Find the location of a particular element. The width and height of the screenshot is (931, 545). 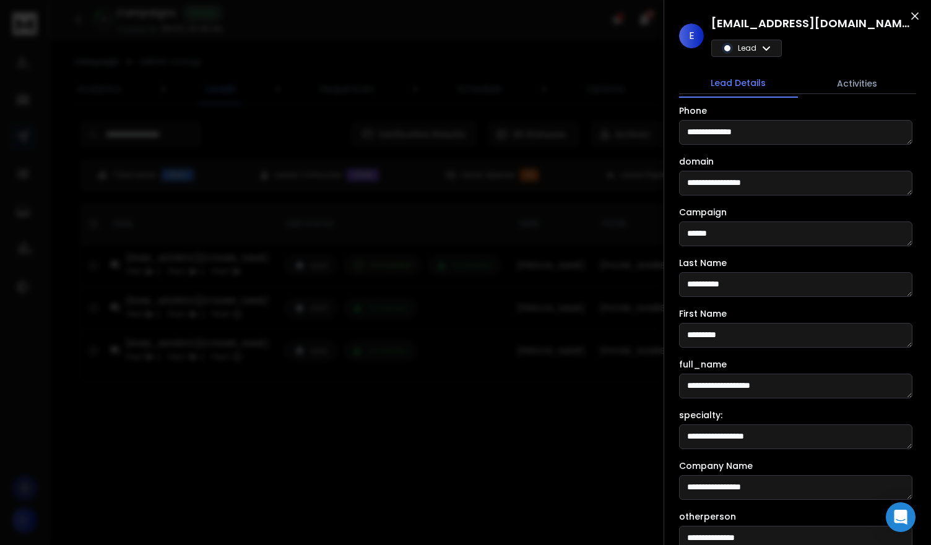

label: Company Name is located at coordinates (715, 466).